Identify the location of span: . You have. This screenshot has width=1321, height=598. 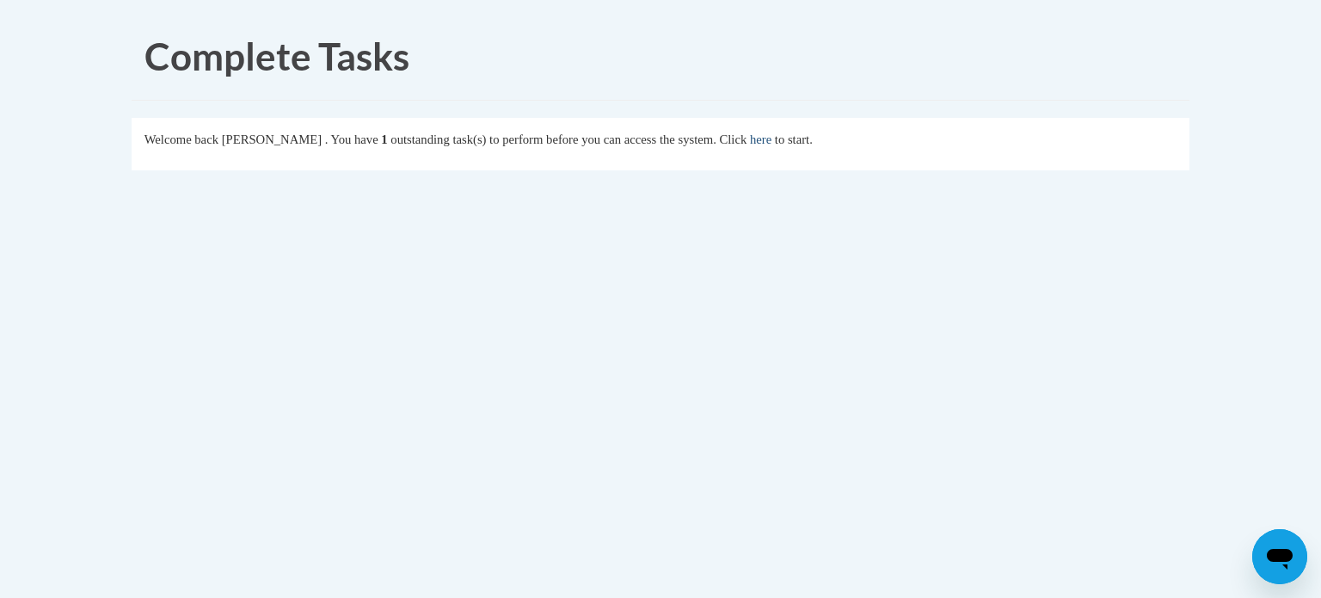
(352, 139).